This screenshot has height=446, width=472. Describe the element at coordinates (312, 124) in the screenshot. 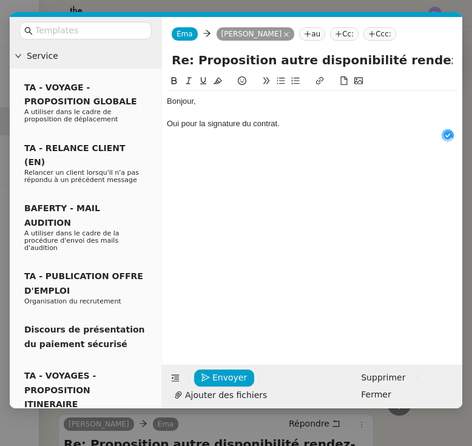

I see `div: Oui pour la signature du contrat.` at that location.